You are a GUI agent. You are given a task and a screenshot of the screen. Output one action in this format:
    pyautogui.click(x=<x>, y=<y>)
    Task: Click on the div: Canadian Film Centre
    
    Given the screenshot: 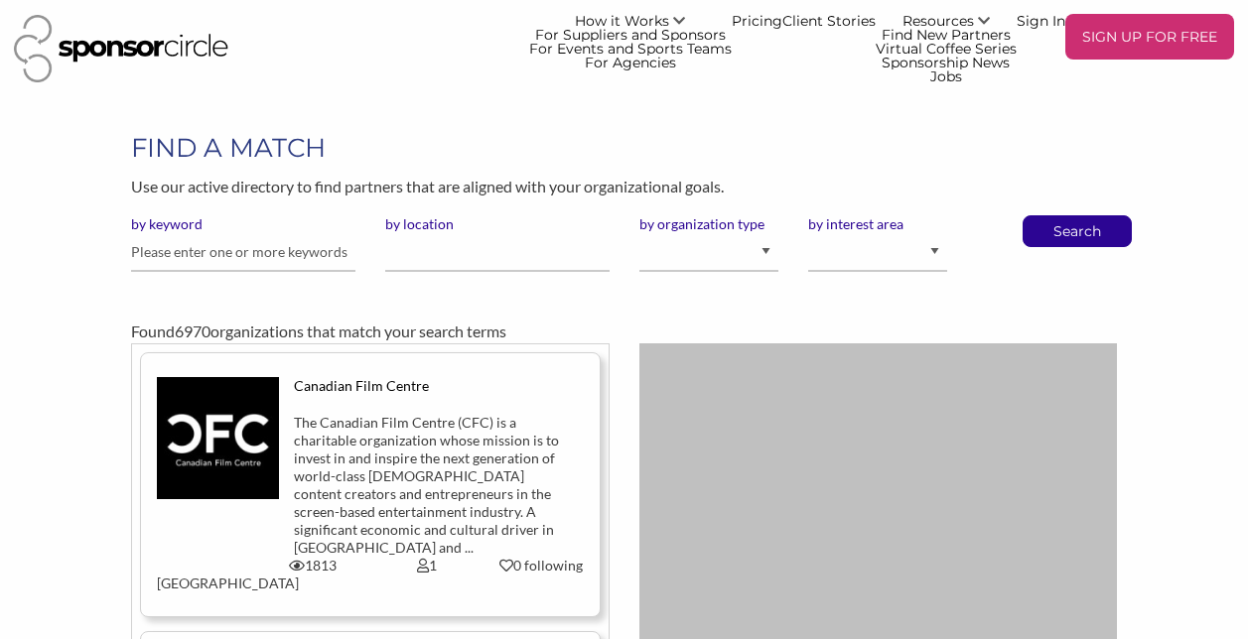 What is the action you would take?
    pyautogui.click(x=427, y=386)
    